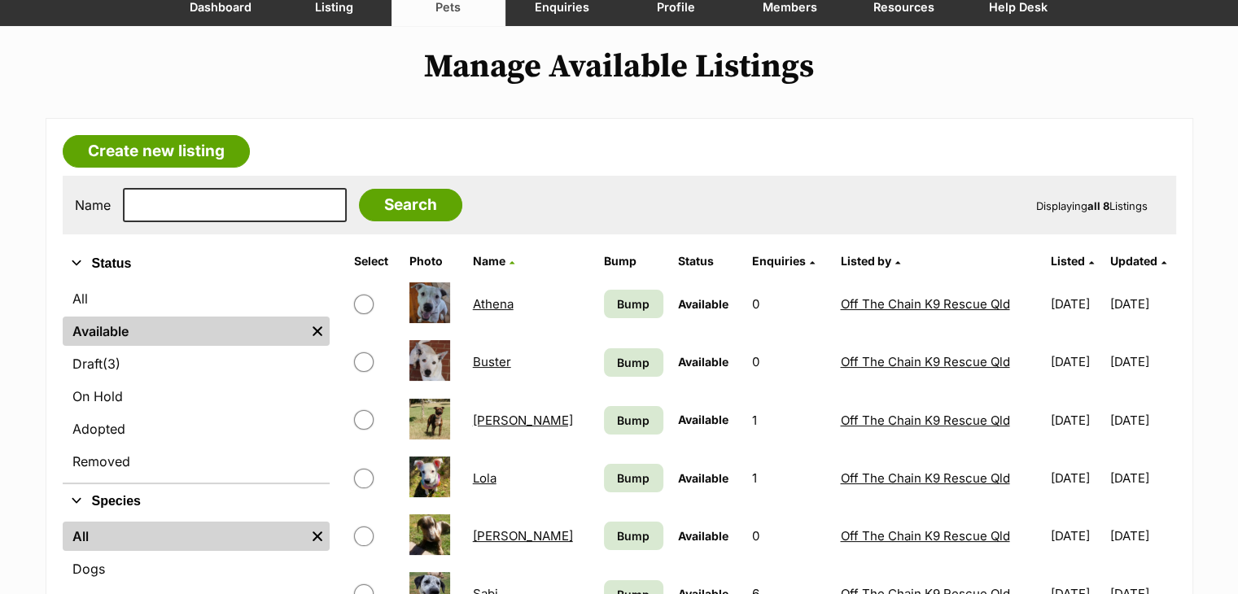 The width and height of the screenshot is (1238, 594). What do you see at coordinates (484, 478) in the screenshot?
I see `a: Lola` at bounding box center [484, 478].